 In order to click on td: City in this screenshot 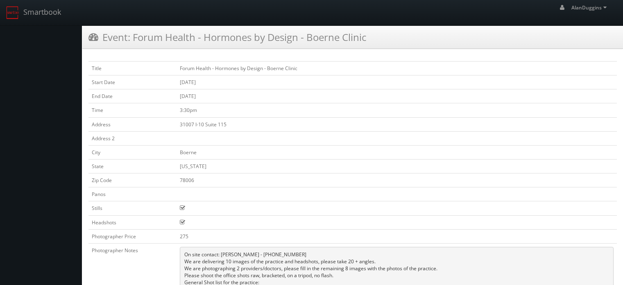, I will do `click(132, 152)`.